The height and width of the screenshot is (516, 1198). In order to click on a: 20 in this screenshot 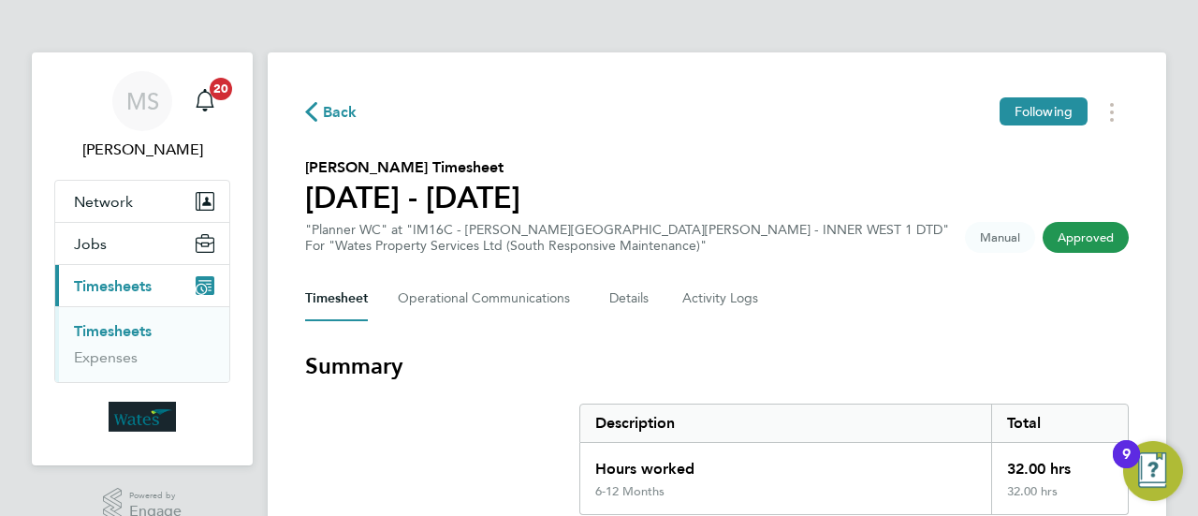, I will do `click(205, 101)`.